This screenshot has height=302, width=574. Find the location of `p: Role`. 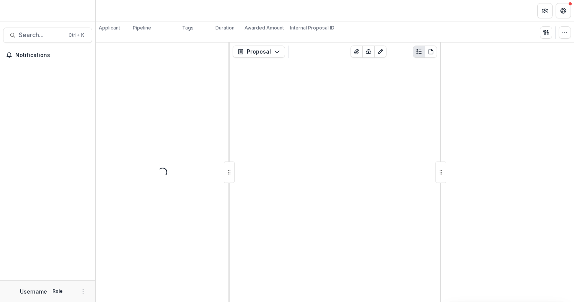

p: Role is located at coordinates (57, 291).